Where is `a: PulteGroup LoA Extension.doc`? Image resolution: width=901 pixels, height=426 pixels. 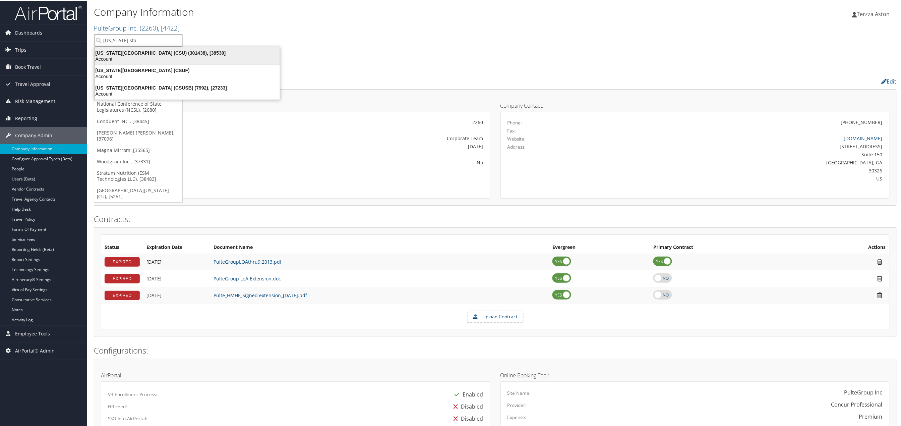 a: PulteGroup LoA Extension.doc is located at coordinates (247, 278).